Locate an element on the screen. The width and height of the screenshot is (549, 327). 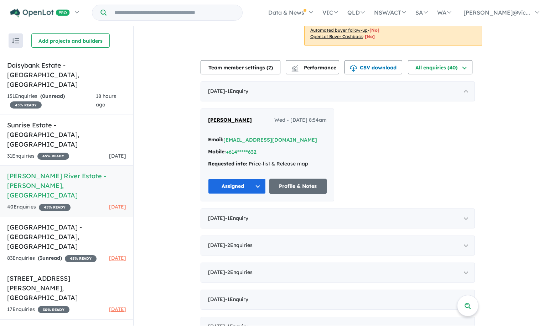
span: Performance is located at coordinates (314, 68).